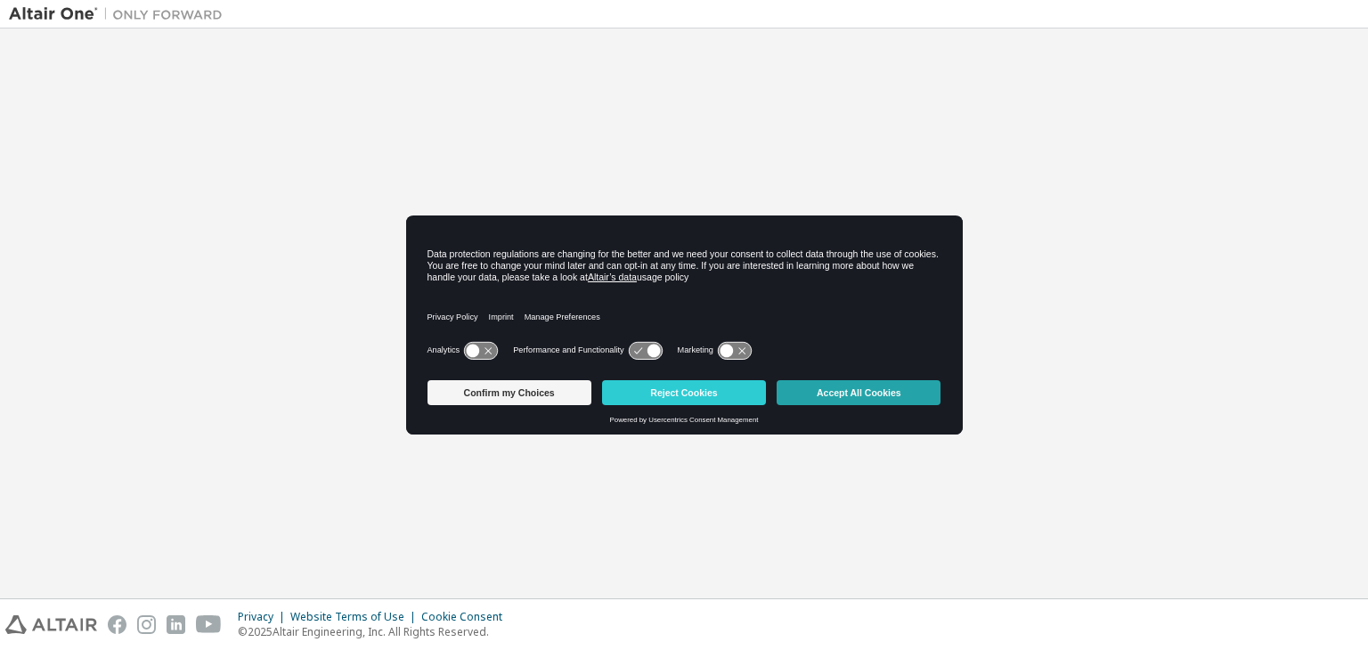  I want to click on div: Website Terms of Use, so click(355, 617).